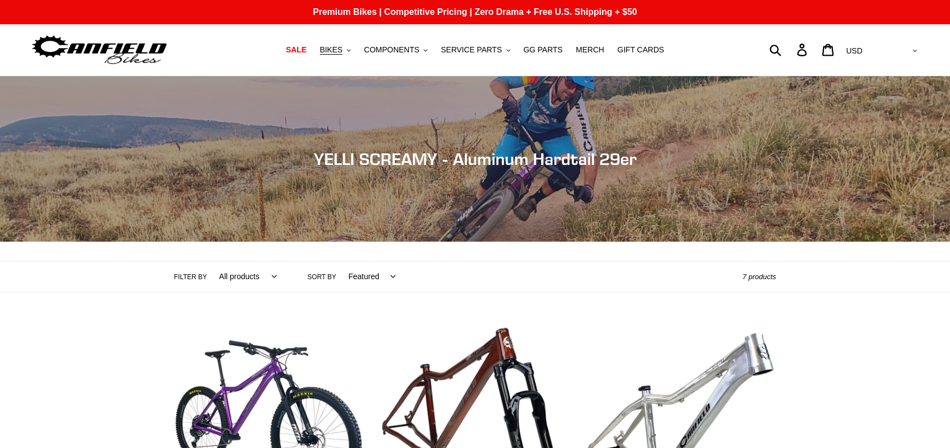  Describe the element at coordinates (789, 50) in the screenshot. I see `input: Search` at that location.